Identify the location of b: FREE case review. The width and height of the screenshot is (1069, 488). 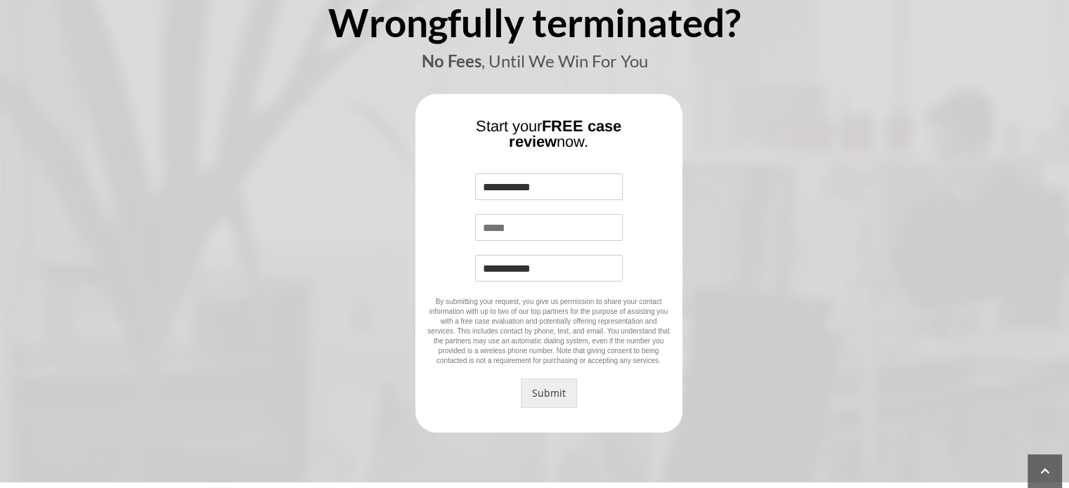
(565, 133).